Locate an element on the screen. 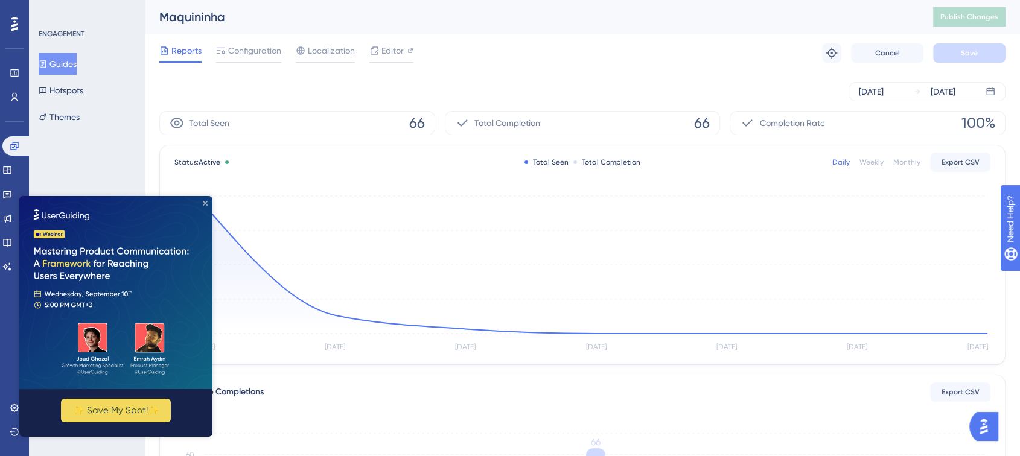 Image resolution: width=1020 pixels, height=456 pixels. div: Total Step Completions is located at coordinates (219, 392).